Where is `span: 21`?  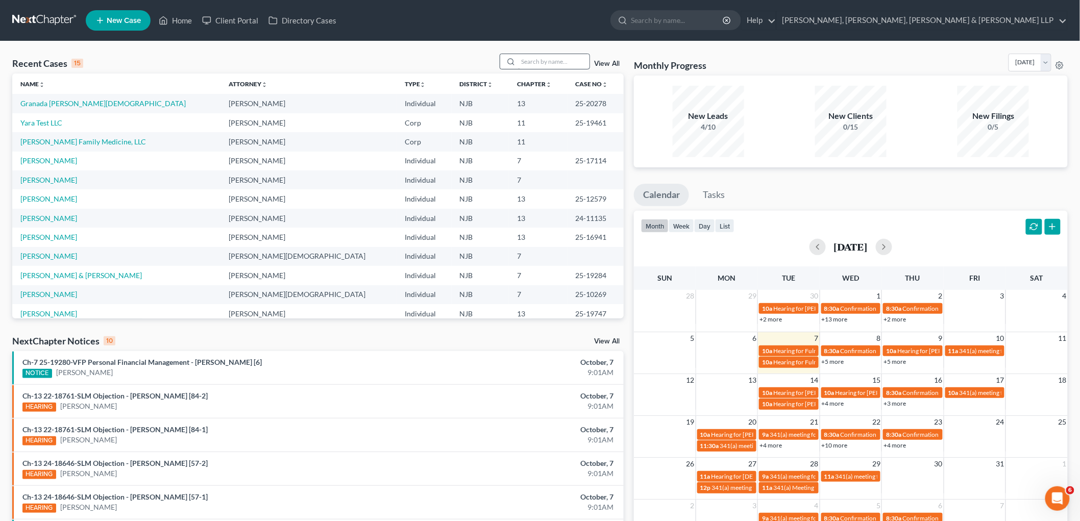
span: 21 is located at coordinates (815, 422).